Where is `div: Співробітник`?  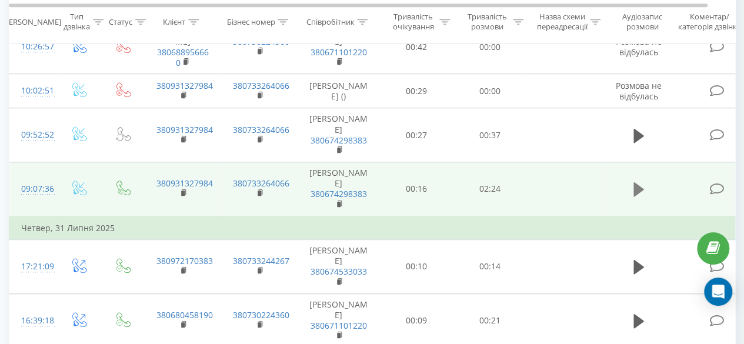 div: Співробітник is located at coordinates (330, 22).